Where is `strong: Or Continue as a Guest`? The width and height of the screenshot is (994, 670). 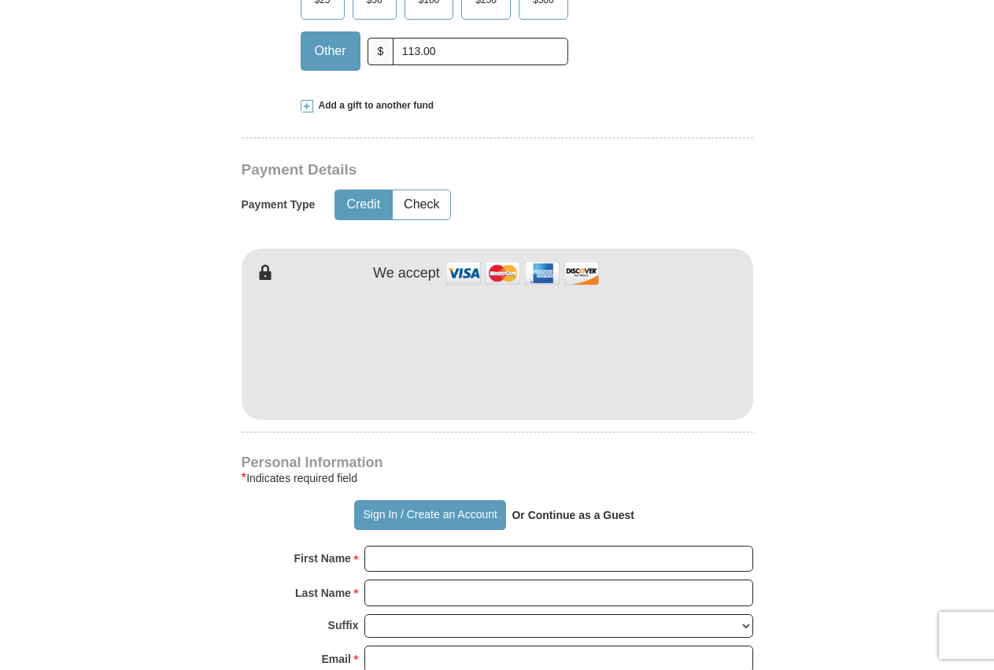
strong: Or Continue as a Guest is located at coordinates (573, 515).